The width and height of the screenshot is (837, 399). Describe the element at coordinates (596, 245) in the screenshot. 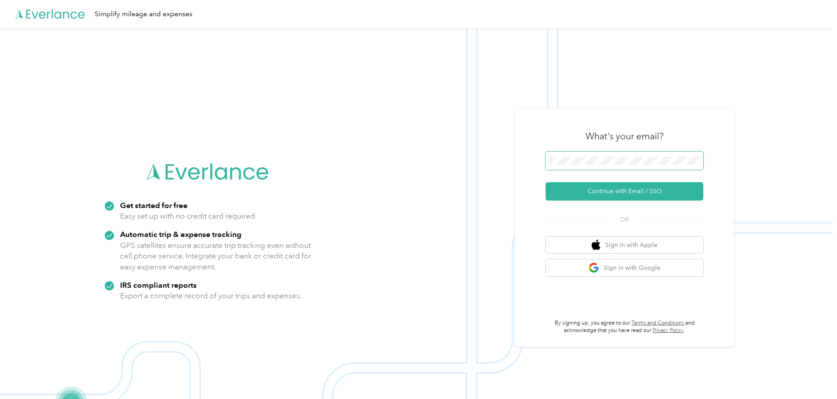

I see `img: apple logo` at that location.